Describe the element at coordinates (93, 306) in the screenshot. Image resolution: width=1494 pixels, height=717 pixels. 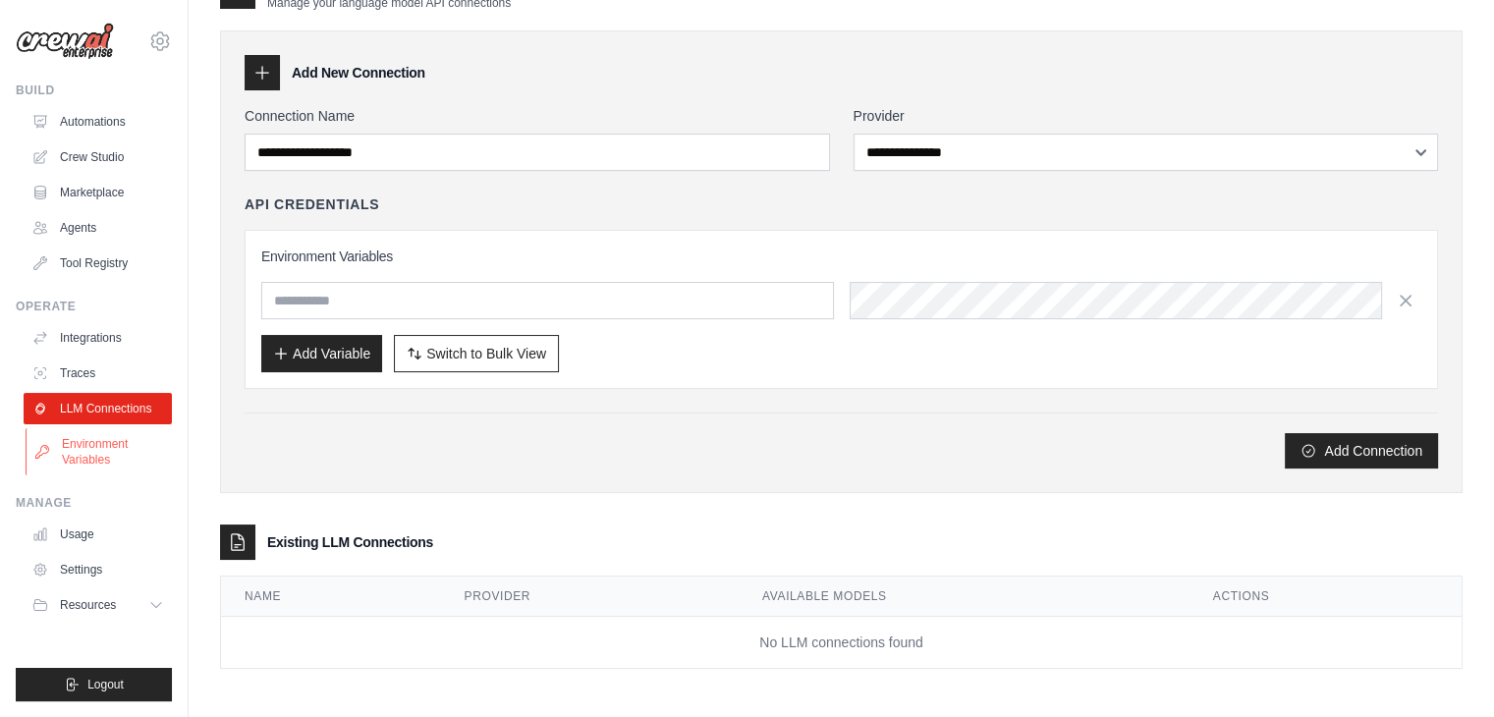
I see `div: Operate` at that location.